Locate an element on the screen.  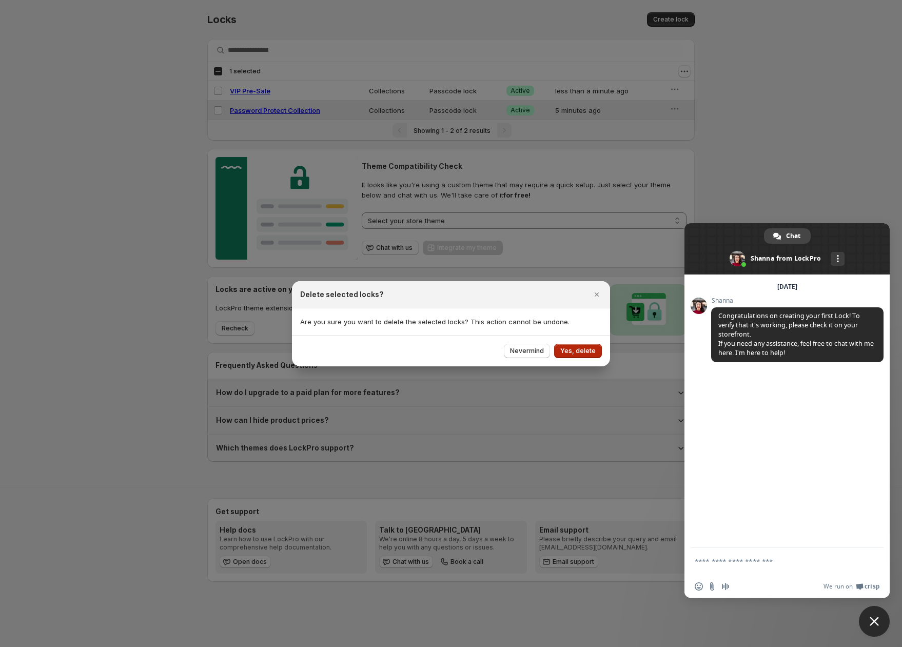
span: Send a file is located at coordinates (712, 586).